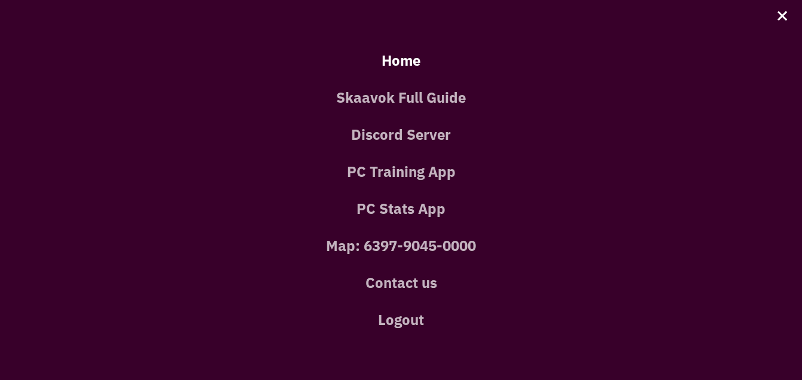 The image size is (802, 380). Describe the element at coordinates (401, 60) in the screenshot. I see `a: Home` at that location.